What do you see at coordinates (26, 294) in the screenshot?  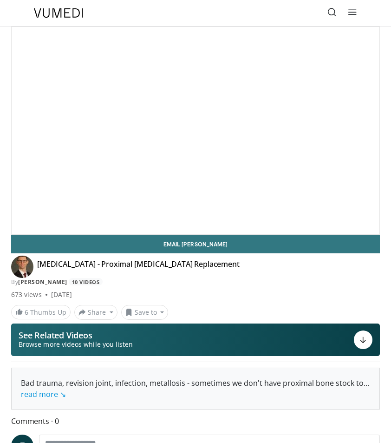 I see `span: 673 views` at bounding box center [26, 294].